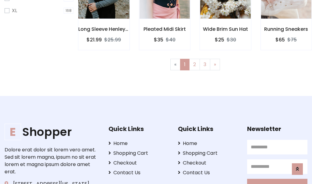  I want to click on del: $40, so click(171, 40).